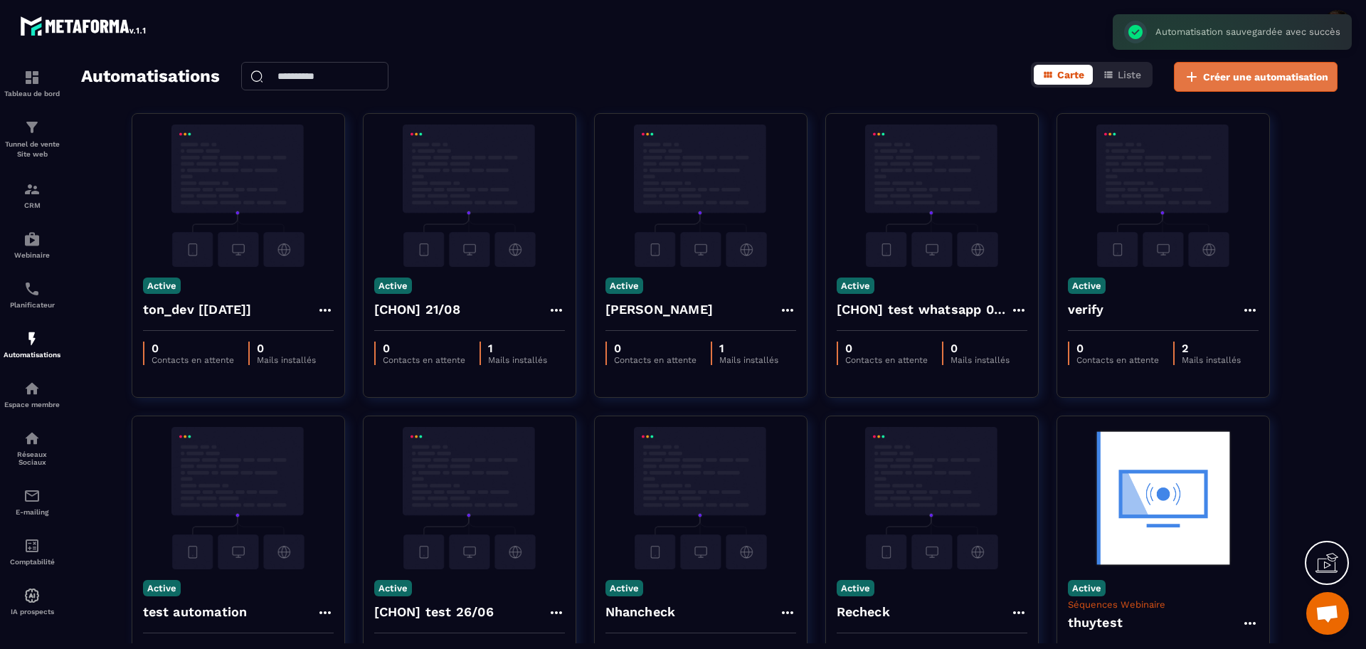 Image resolution: width=1366 pixels, height=649 pixels. I want to click on p: 2, so click(1211, 348).